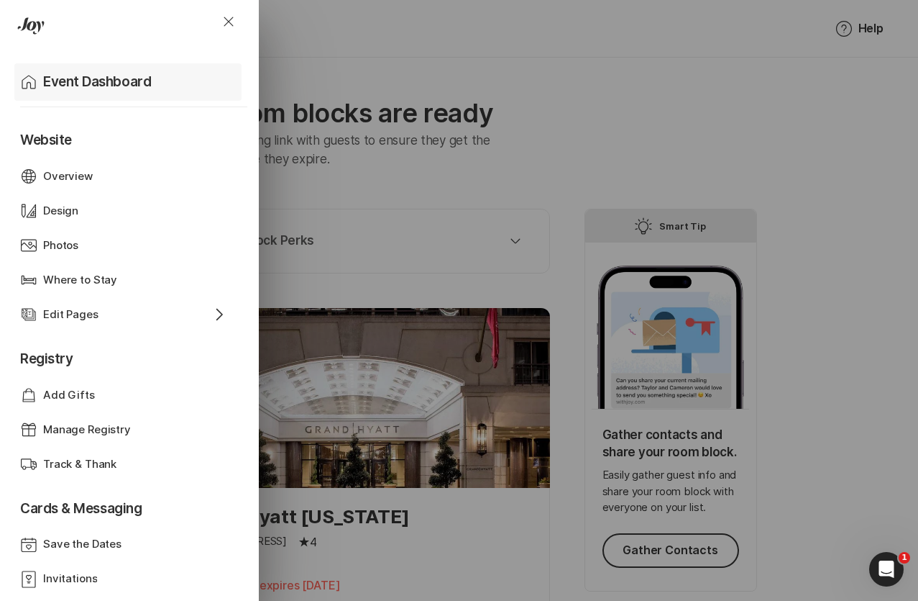  I want to click on a: Track & Thank, so click(127, 464).